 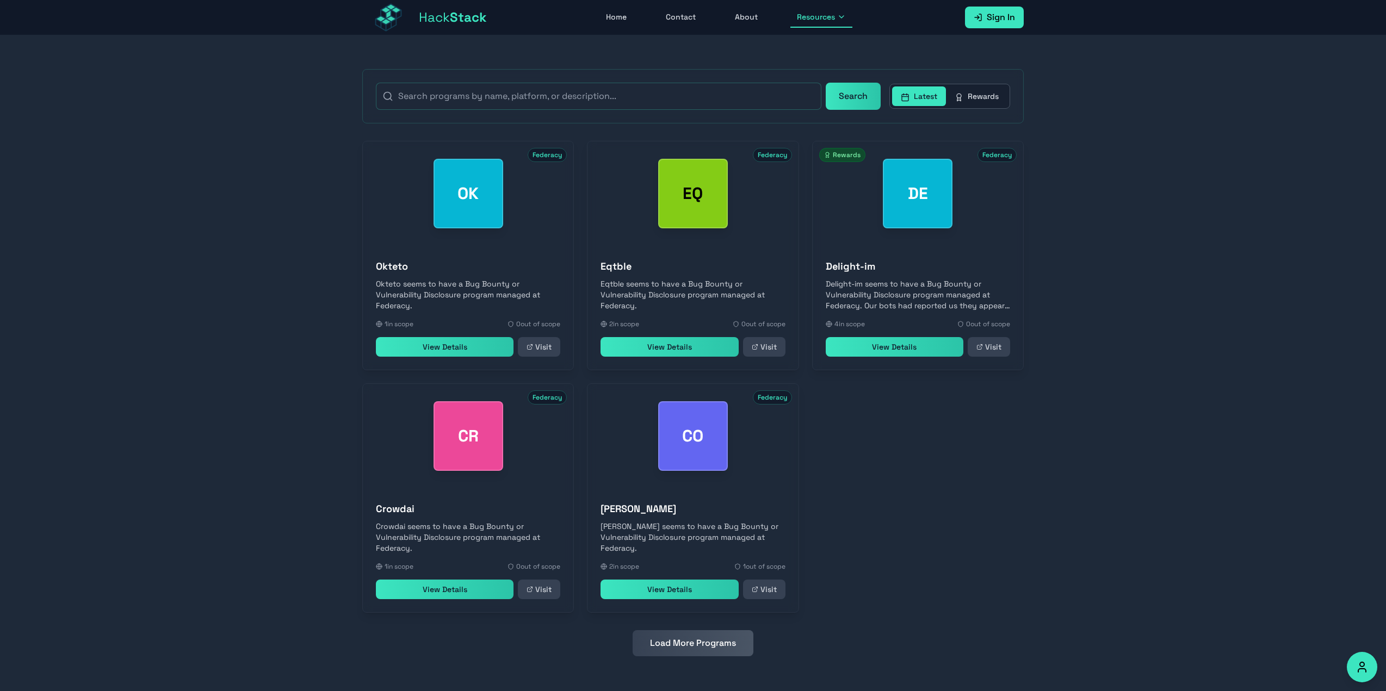 What do you see at coordinates (692, 267) in the screenshot?
I see `h3: Eqtble` at bounding box center [692, 267].